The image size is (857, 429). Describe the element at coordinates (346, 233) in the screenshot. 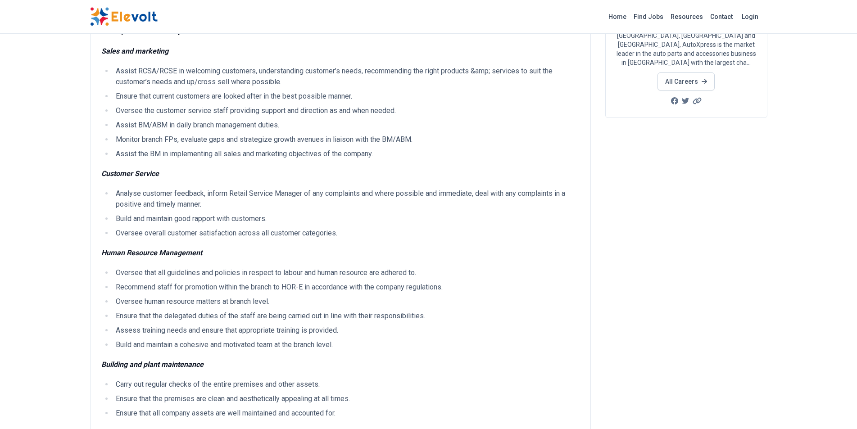

I see `li: Oversee overall customer satisfaction across all customer categories.` at that location.